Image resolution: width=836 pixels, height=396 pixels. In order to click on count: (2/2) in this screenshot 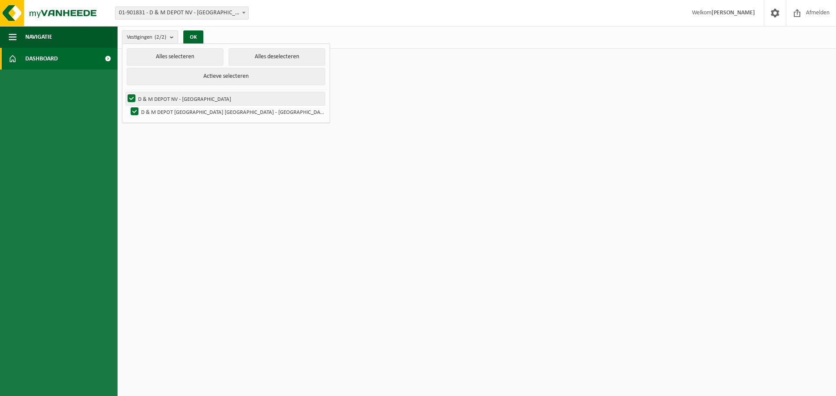, I will do `click(160, 37)`.